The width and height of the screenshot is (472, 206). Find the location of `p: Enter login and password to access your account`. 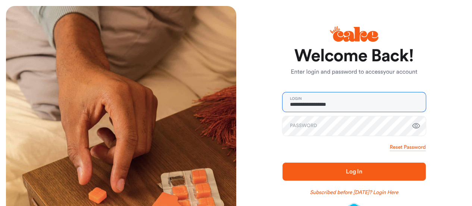

p: Enter login and password to access your account is located at coordinates (354, 72).